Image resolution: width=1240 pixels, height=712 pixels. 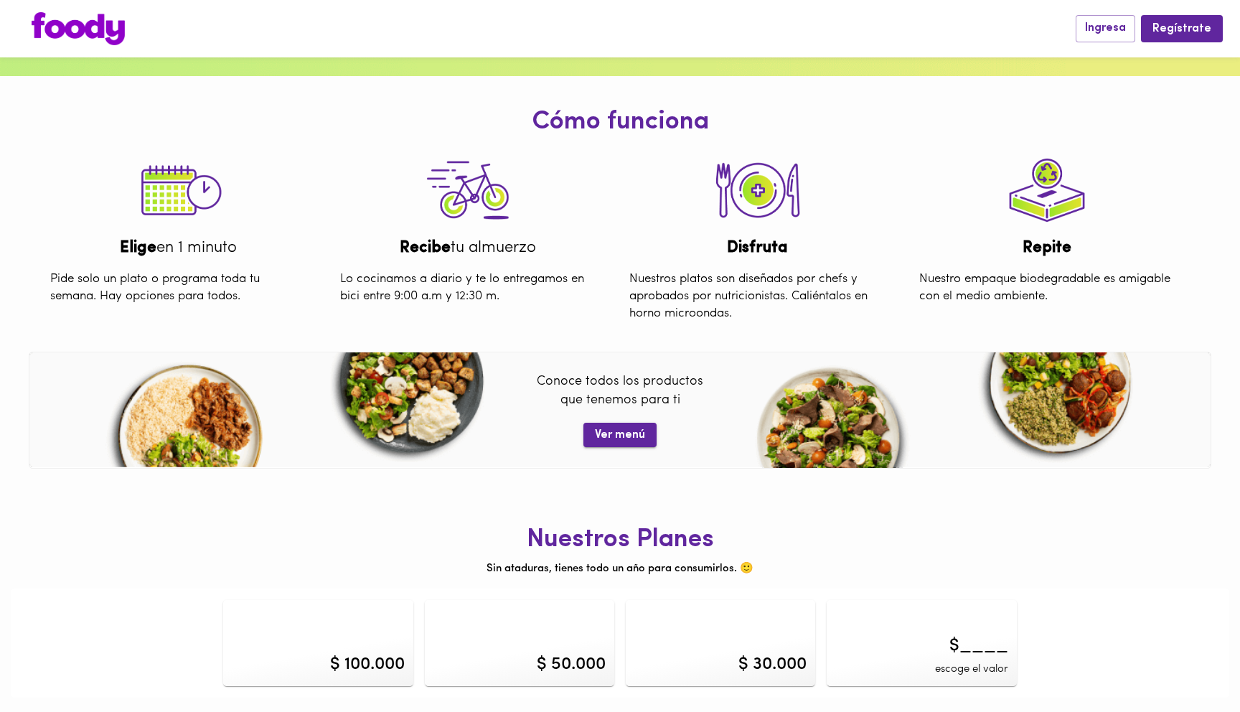 I want to click on b: Recibe, so click(x=425, y=248).